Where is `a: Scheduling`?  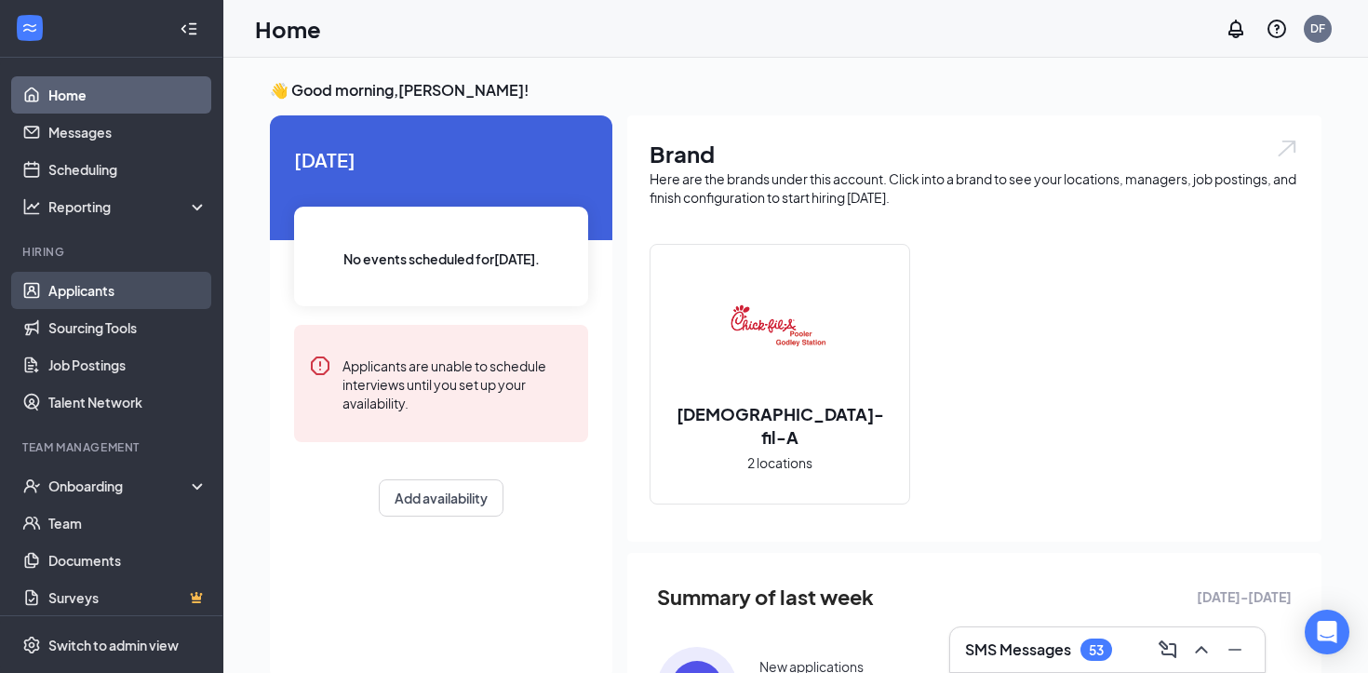
a: Scheduling is located at coordinates (128, 169).